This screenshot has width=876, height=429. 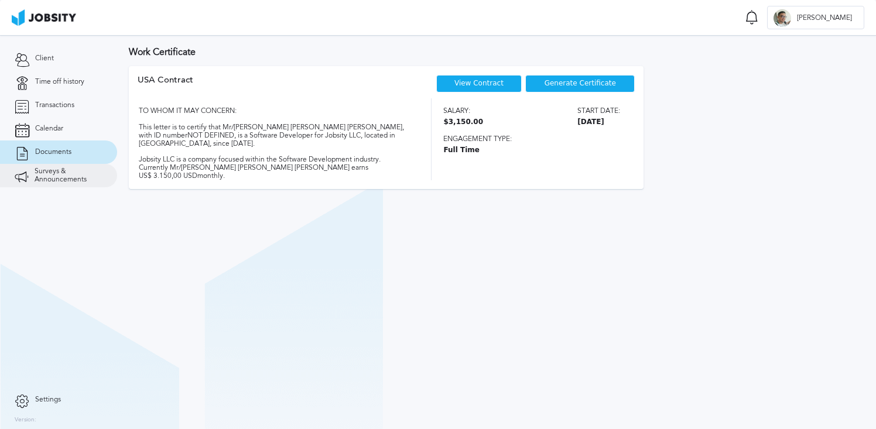 I want to click on label: Version:, so click(x=25, y=420).